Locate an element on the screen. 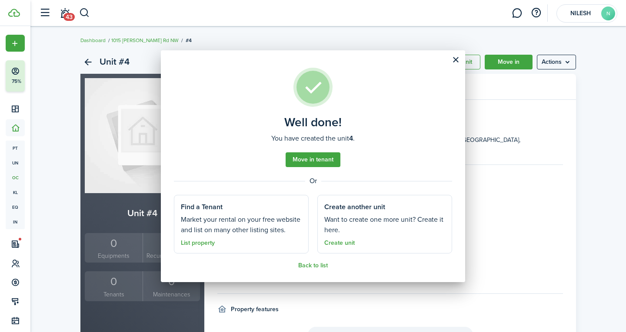 This screenshot has height=332, width=626. a: Create unit is located at coordinates (339, 243).